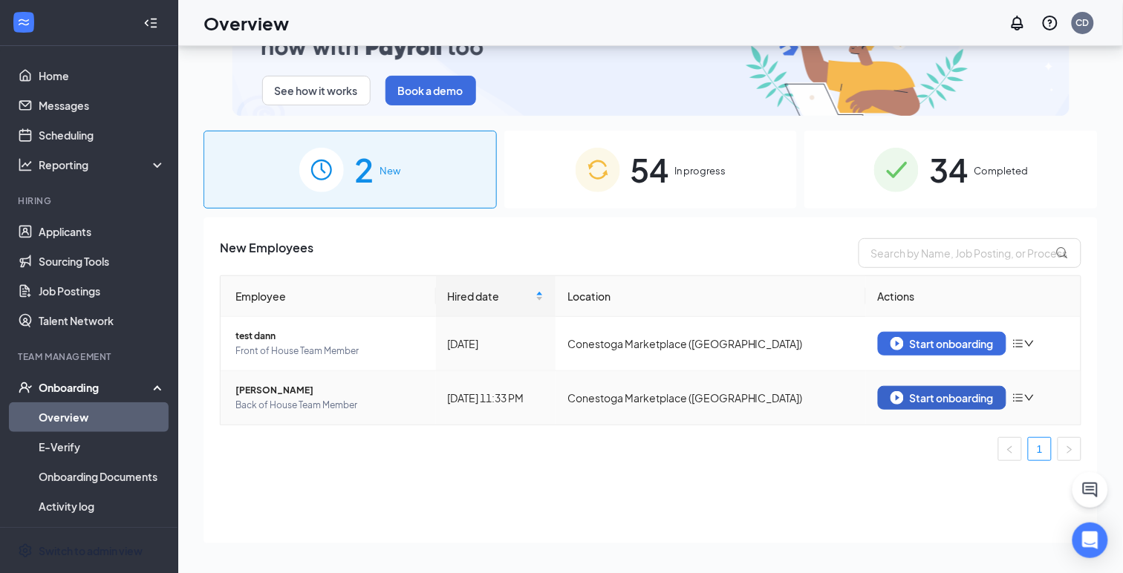 The image size is (1123, 573). I want to click on a: Team, so click(102, 536).